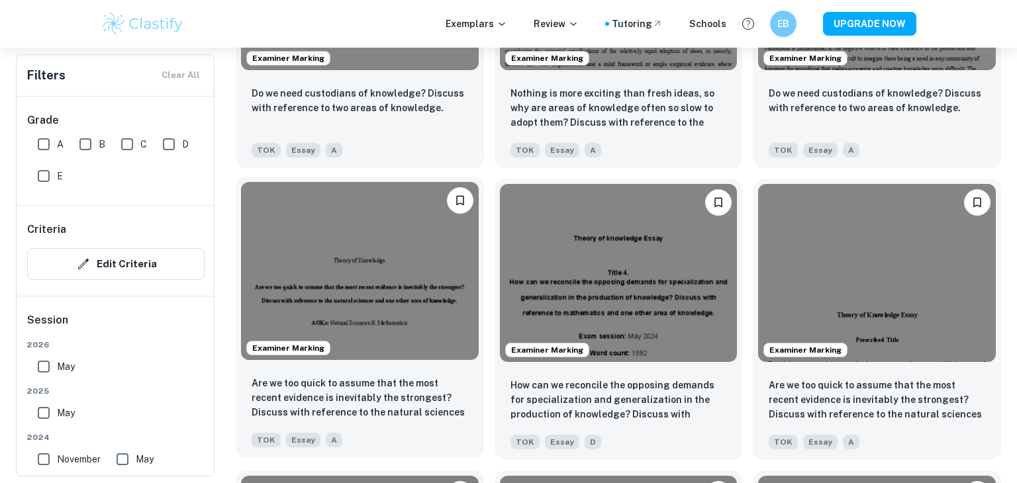  Describe the element at coordinates (116, 391) in the screenshot. I see `span: 2025` at that location.